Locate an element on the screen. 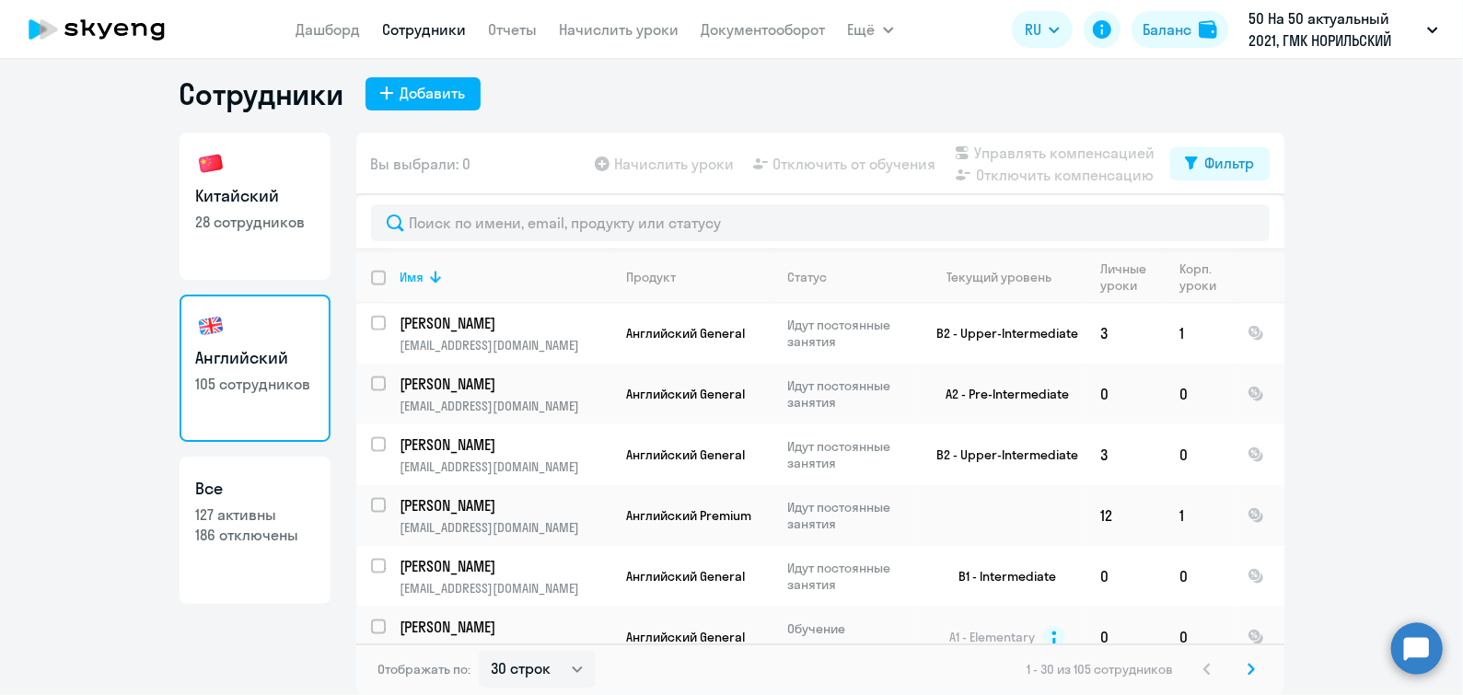 Image resolution: width=1463 pixels, height=695 pixels. a: Английский105 сотрудников is located at coordinates (255, 368).